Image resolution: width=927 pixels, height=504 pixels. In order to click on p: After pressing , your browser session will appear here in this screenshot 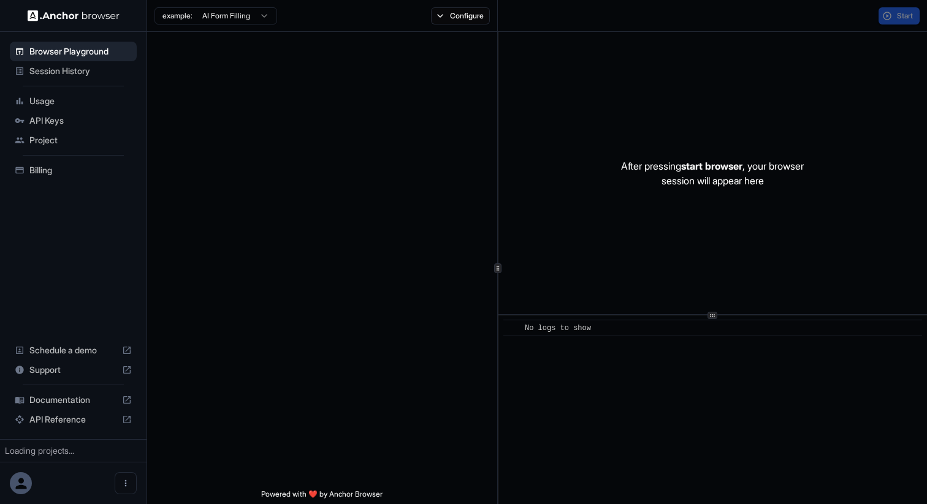, I will do `click(712, 173)`.